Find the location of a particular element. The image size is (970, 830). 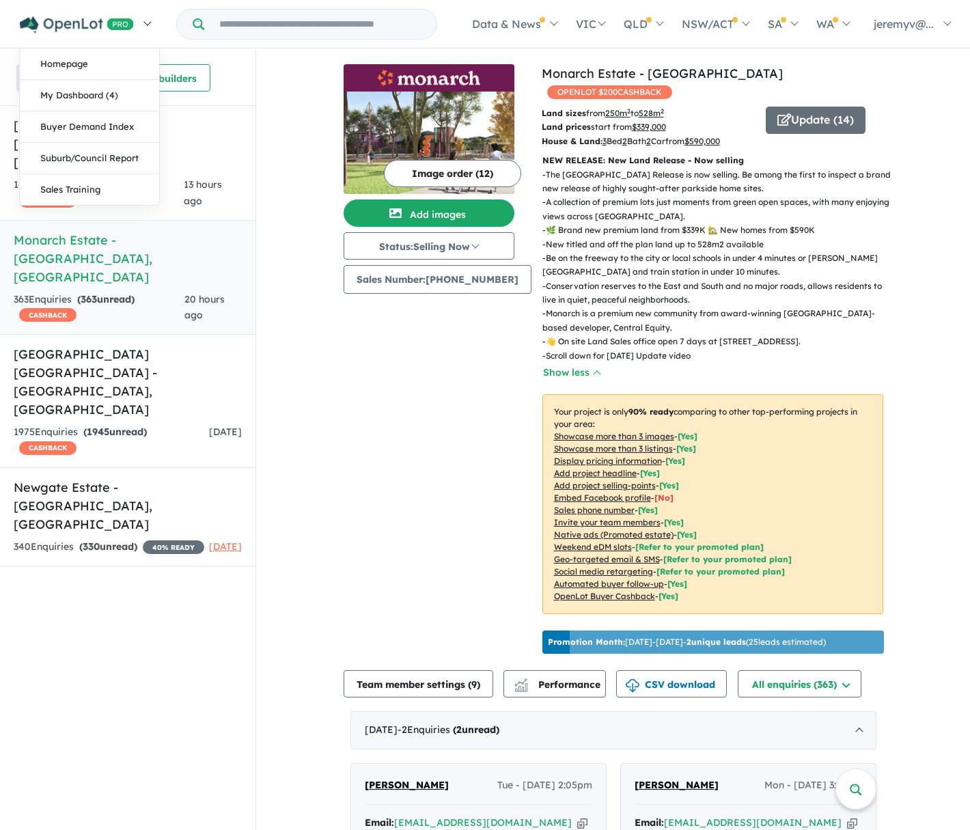

u: Showcase more than 3 images is located at coordinates (614, 436).